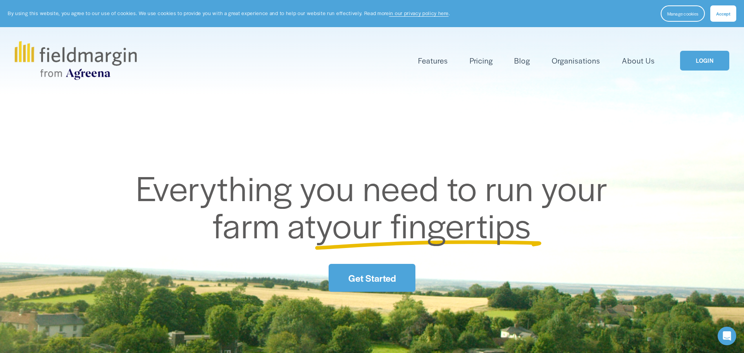  I want to click on a: folder dropdown, so click(433, 60).